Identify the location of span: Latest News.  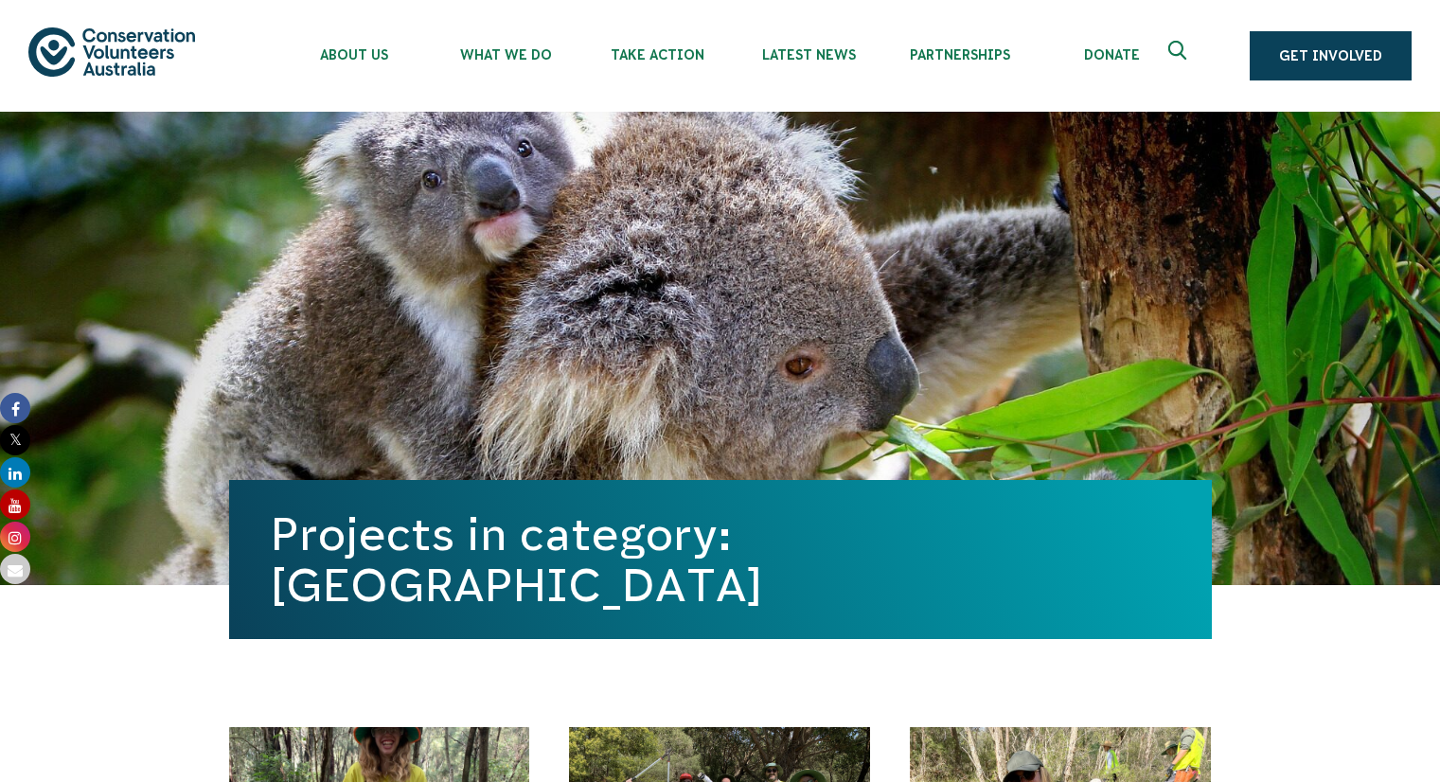
(809, 55).